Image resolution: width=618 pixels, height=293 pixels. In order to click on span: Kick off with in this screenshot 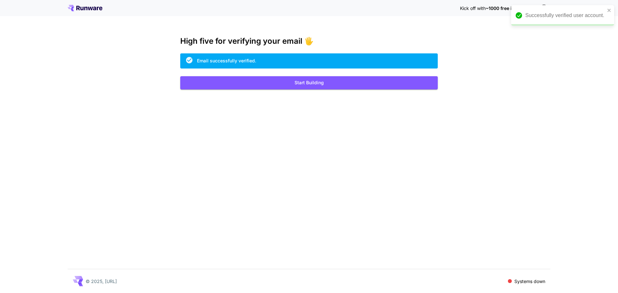, I will do `click(473, 8)`.